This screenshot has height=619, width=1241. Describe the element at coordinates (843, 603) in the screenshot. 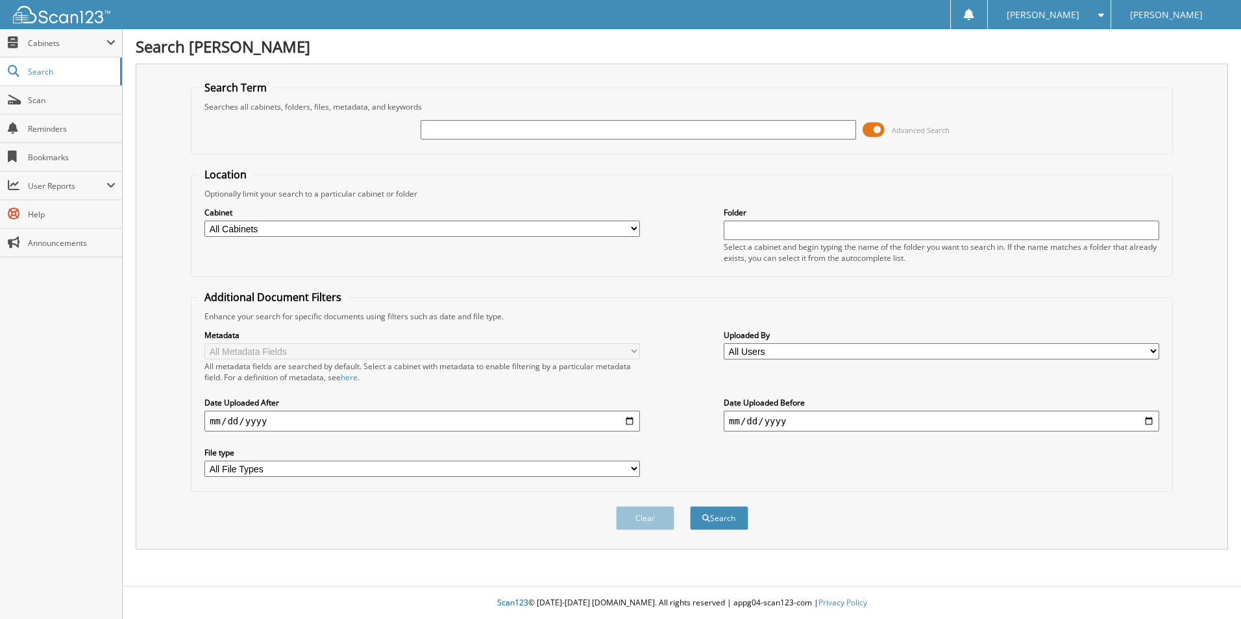

I see `a: Privacy Policy` at that location.